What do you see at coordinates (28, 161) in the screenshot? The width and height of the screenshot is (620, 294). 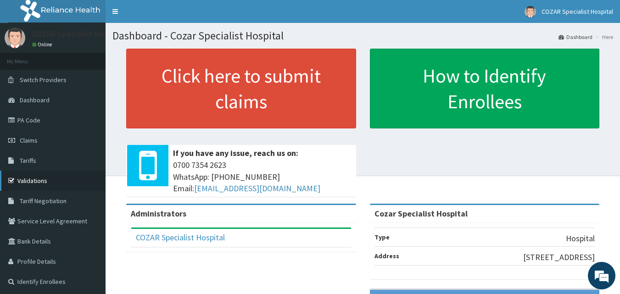 I see `span: Tariffs` at bounding box center [28, 161].